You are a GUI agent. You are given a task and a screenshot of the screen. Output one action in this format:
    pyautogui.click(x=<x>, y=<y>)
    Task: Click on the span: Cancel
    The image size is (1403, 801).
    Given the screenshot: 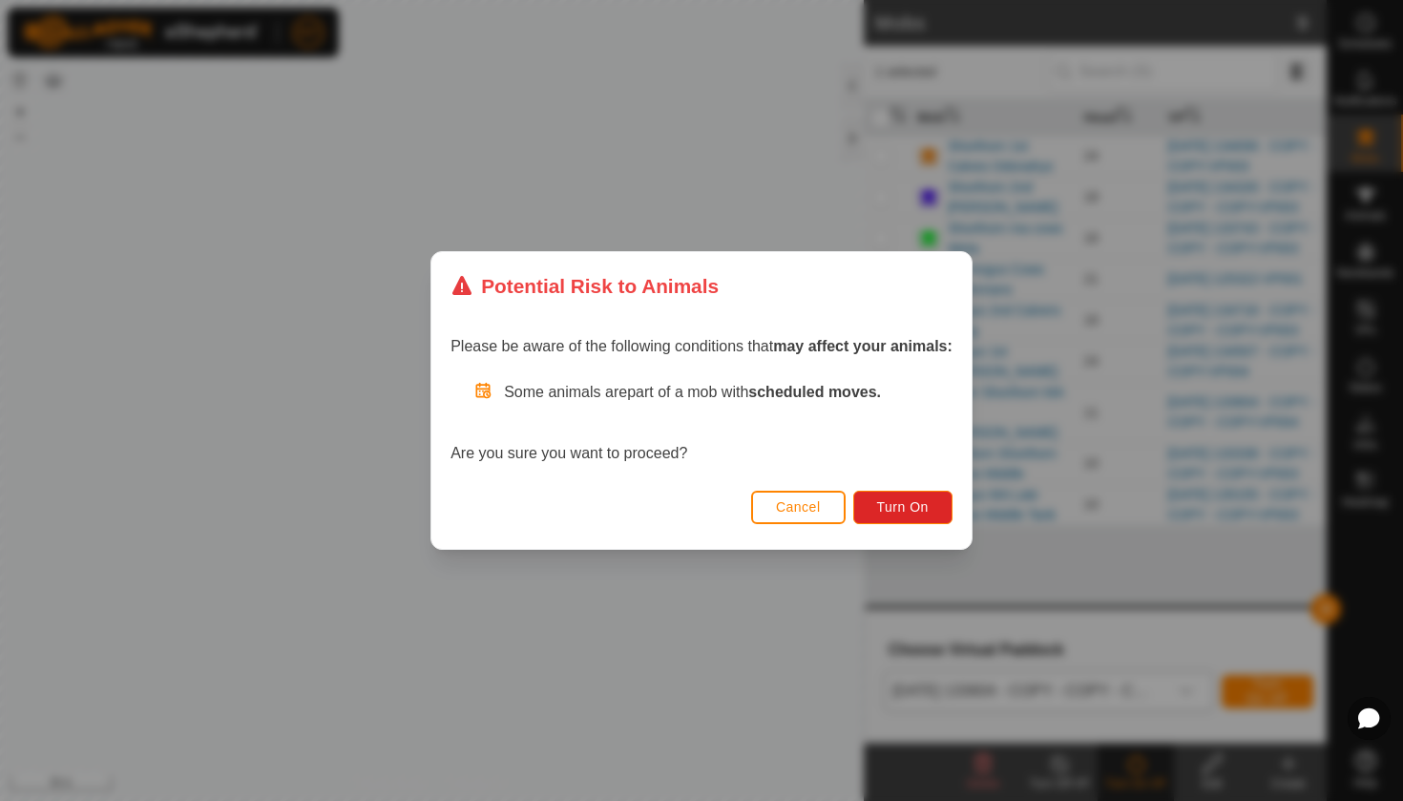 What is the action you would take?
    pyautogui.click(x=798, y=507)
    